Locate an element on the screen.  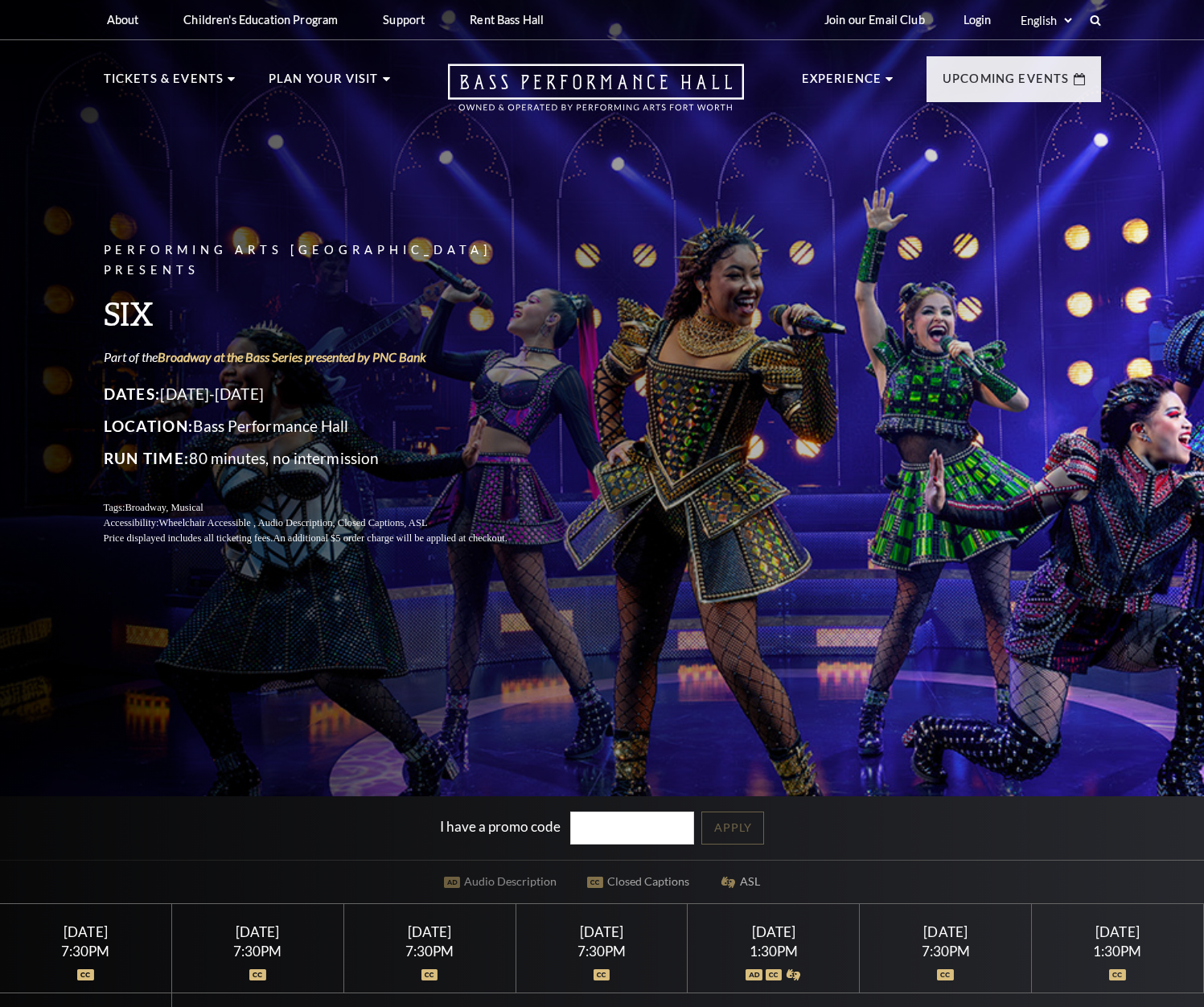
p: Support is located at coordinates (404, 19).